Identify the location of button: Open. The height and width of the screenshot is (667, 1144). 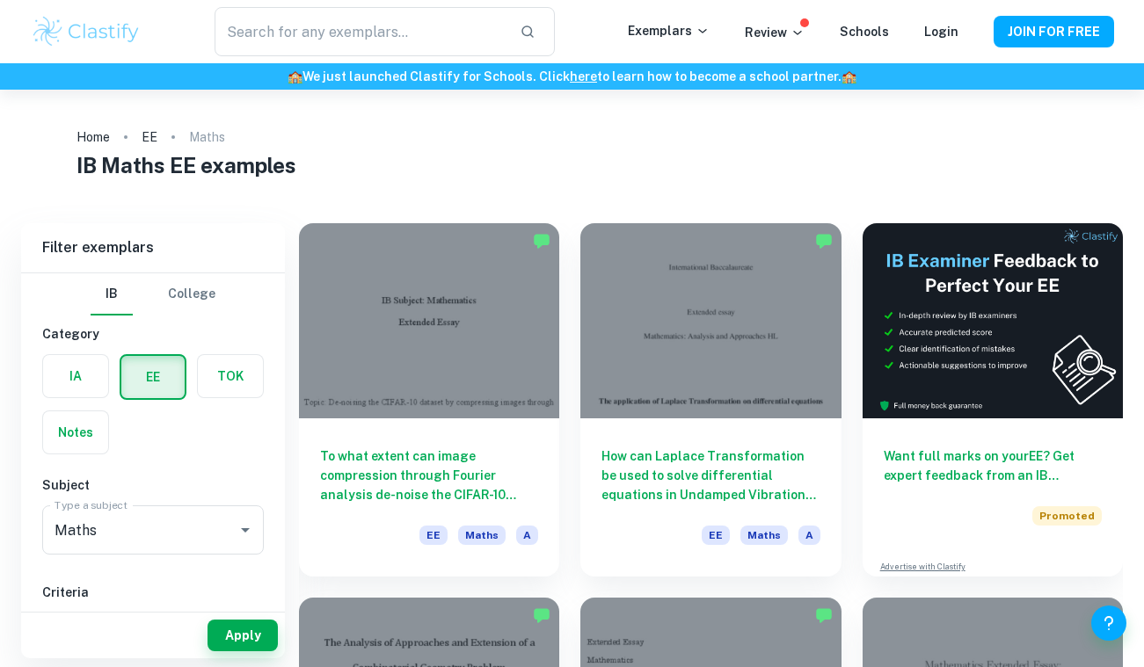
(245, 530).